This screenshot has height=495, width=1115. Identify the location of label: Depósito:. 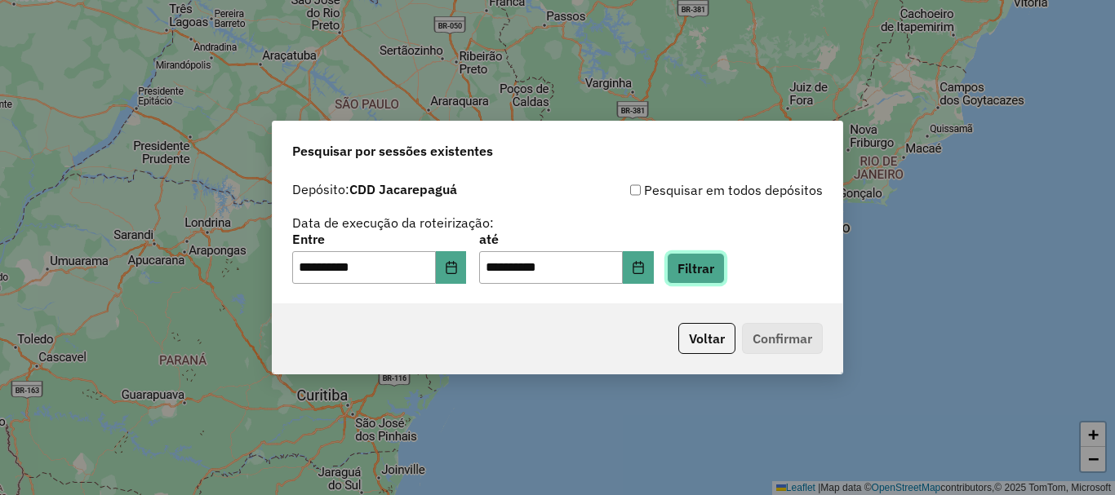
(375, 189).